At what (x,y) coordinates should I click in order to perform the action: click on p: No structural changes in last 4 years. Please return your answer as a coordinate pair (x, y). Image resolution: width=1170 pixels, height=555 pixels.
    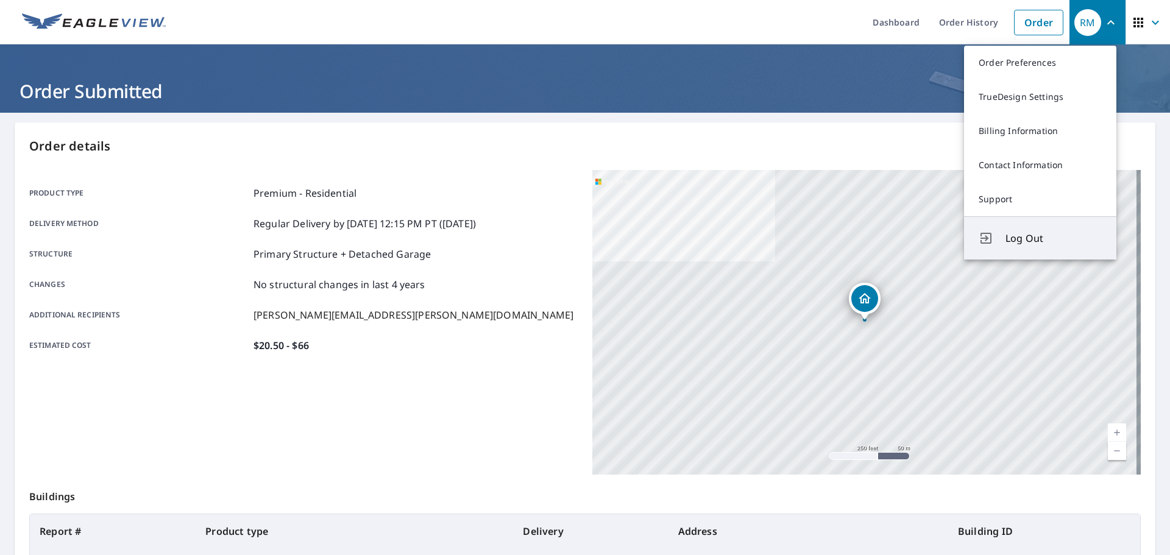
    Looking at the image, I should click on (339, 285).